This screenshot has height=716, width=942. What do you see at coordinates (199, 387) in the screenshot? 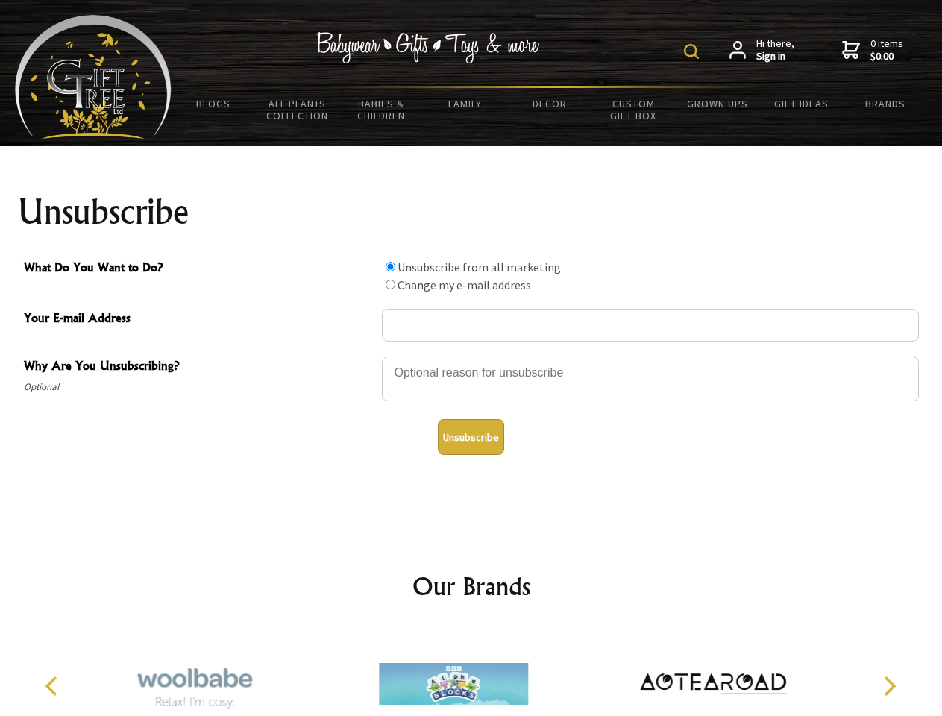
I see `span: Optional` at bounding box center [199, 387].